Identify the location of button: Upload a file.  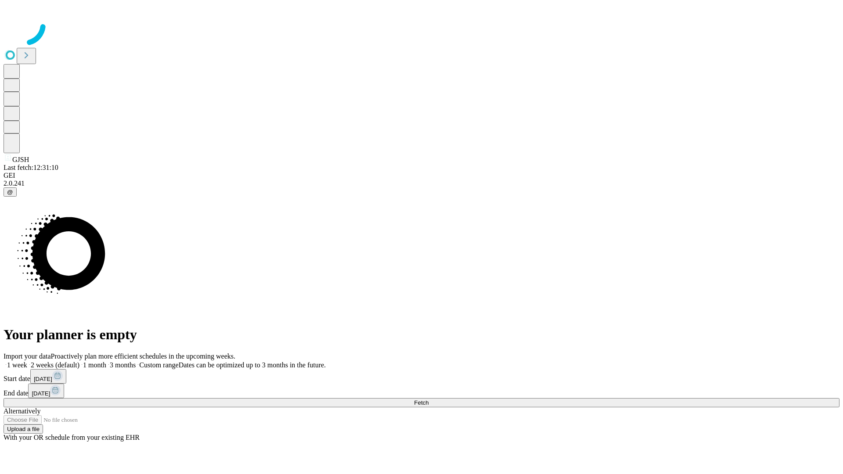
(23, 429).